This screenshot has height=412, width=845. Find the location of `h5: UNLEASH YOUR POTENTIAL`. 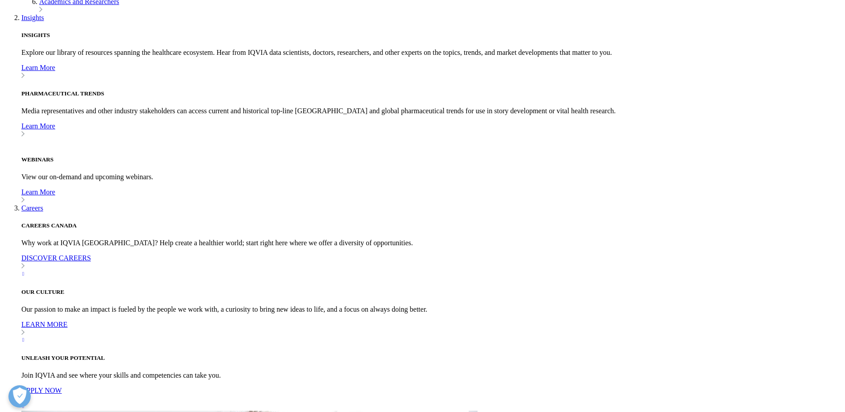

h5: UNLEASH YOUR POTENTIAL is located at coordinates (431, 358).